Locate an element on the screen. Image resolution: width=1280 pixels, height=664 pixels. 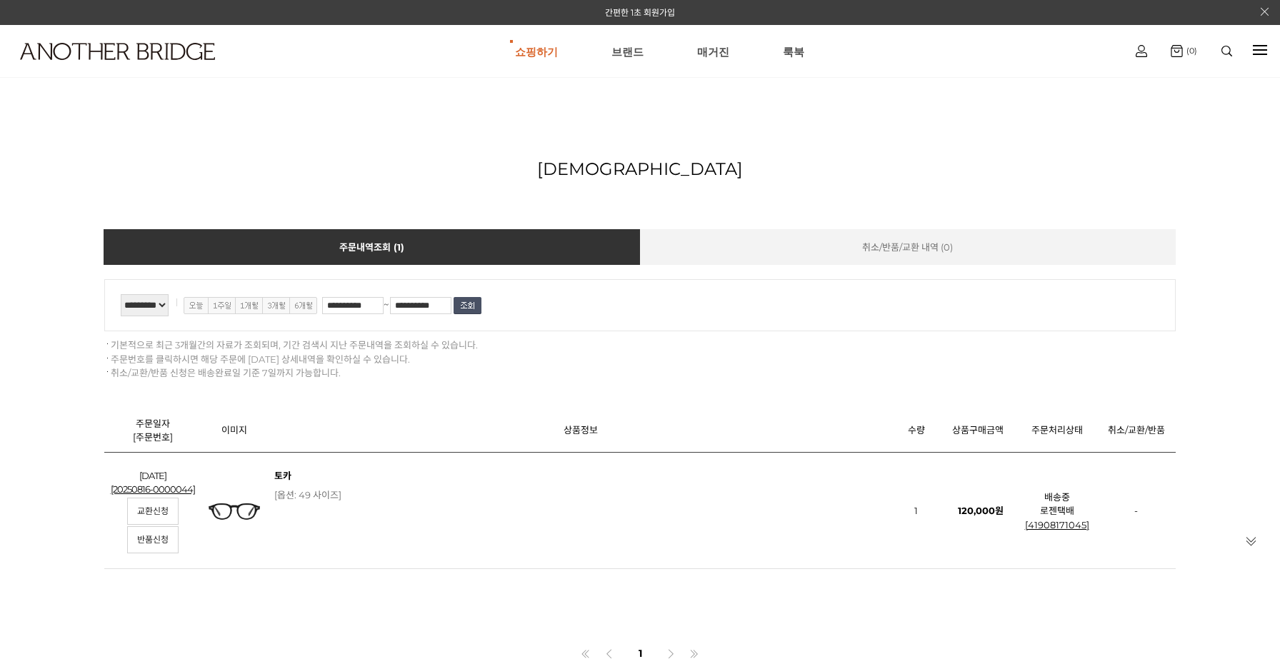
img: search is located at coordinates (1227, 51).